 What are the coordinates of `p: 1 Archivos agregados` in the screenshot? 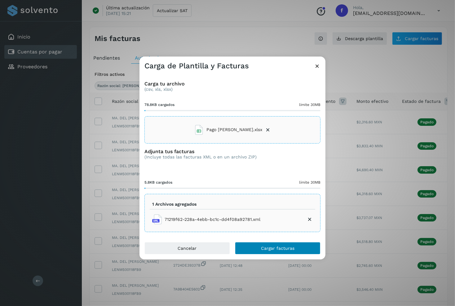 It's located at (174, 204).